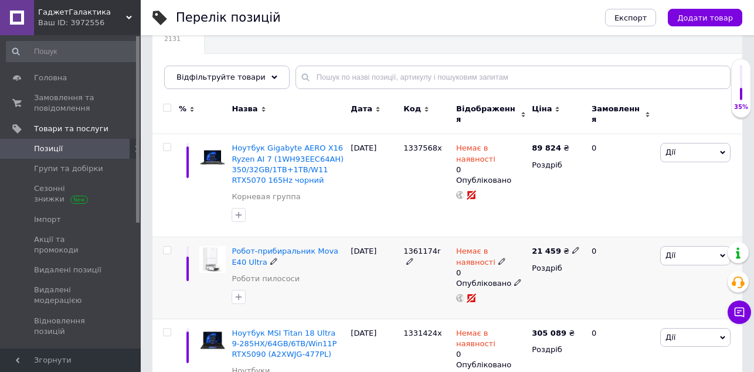  Describe the element at coordinates (740, 313) in the screenshot. I see `button: Чат з покупцем` at that location.